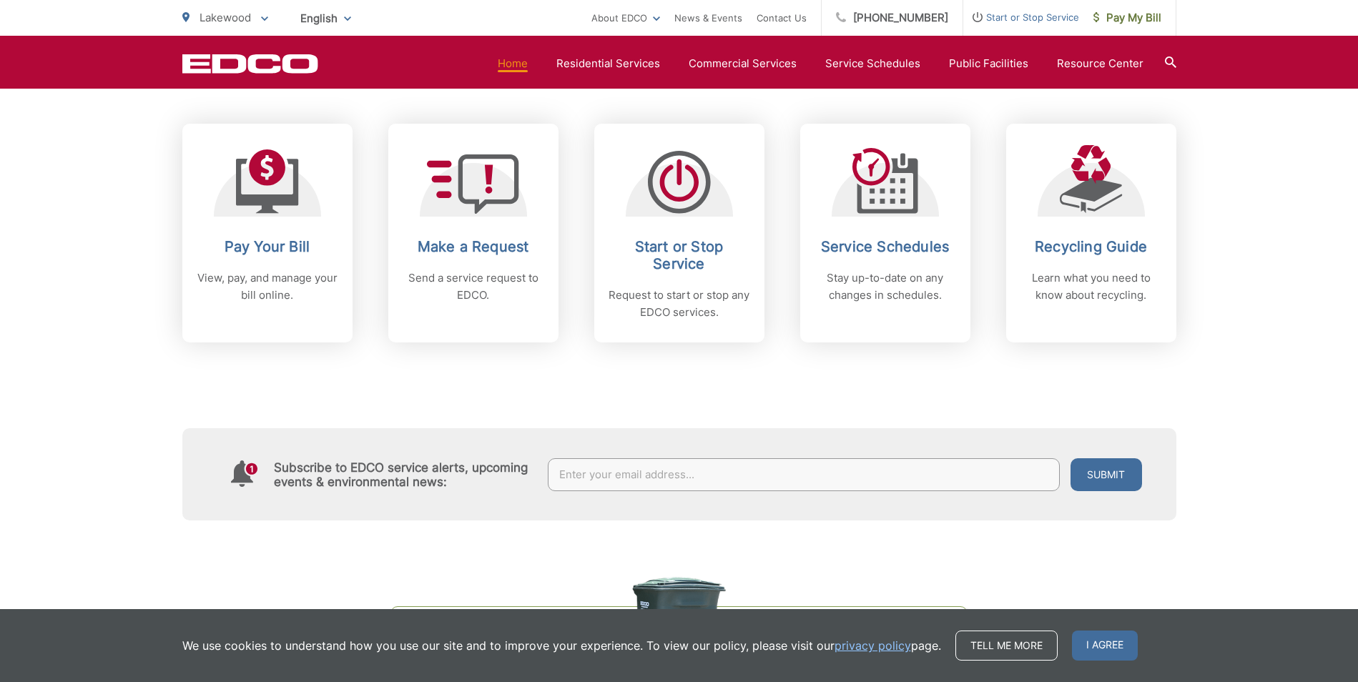 This screenshot has height=682, width=1358. What do you see at coordinates (1105, 646) in the screenshot?
I see `span: I agree` at bounding box center [1105, 646].